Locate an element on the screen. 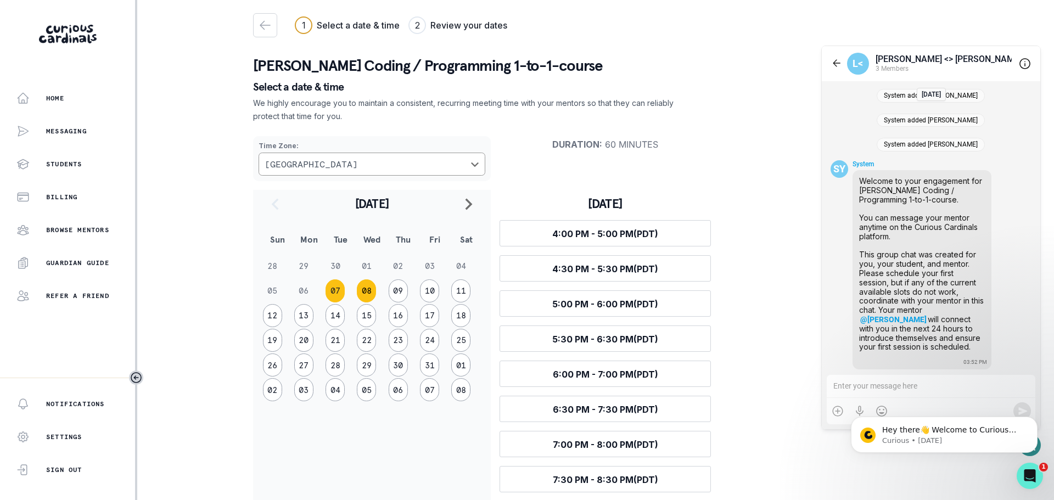  button: 6:30 PM - 7:30 PM(PDT) is located at coordinates (605, 409).